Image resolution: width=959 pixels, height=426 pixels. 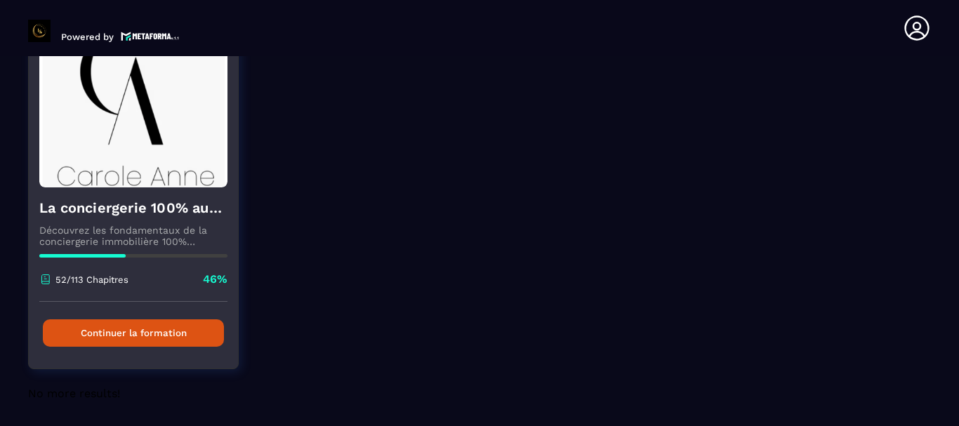 I want to click on h4: La conciergerie 100% automatisée, so click(x=133, y=208).